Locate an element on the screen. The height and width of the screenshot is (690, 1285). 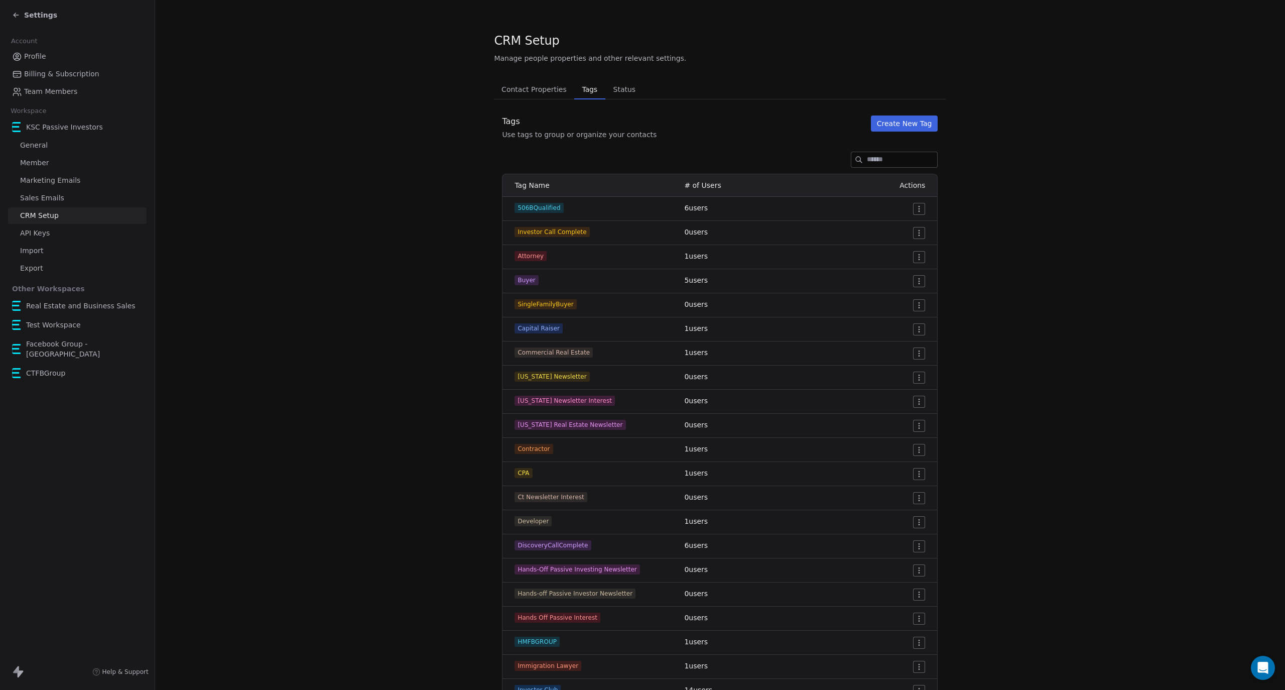
span: Test Workspace is located at coordinates (53, 325).